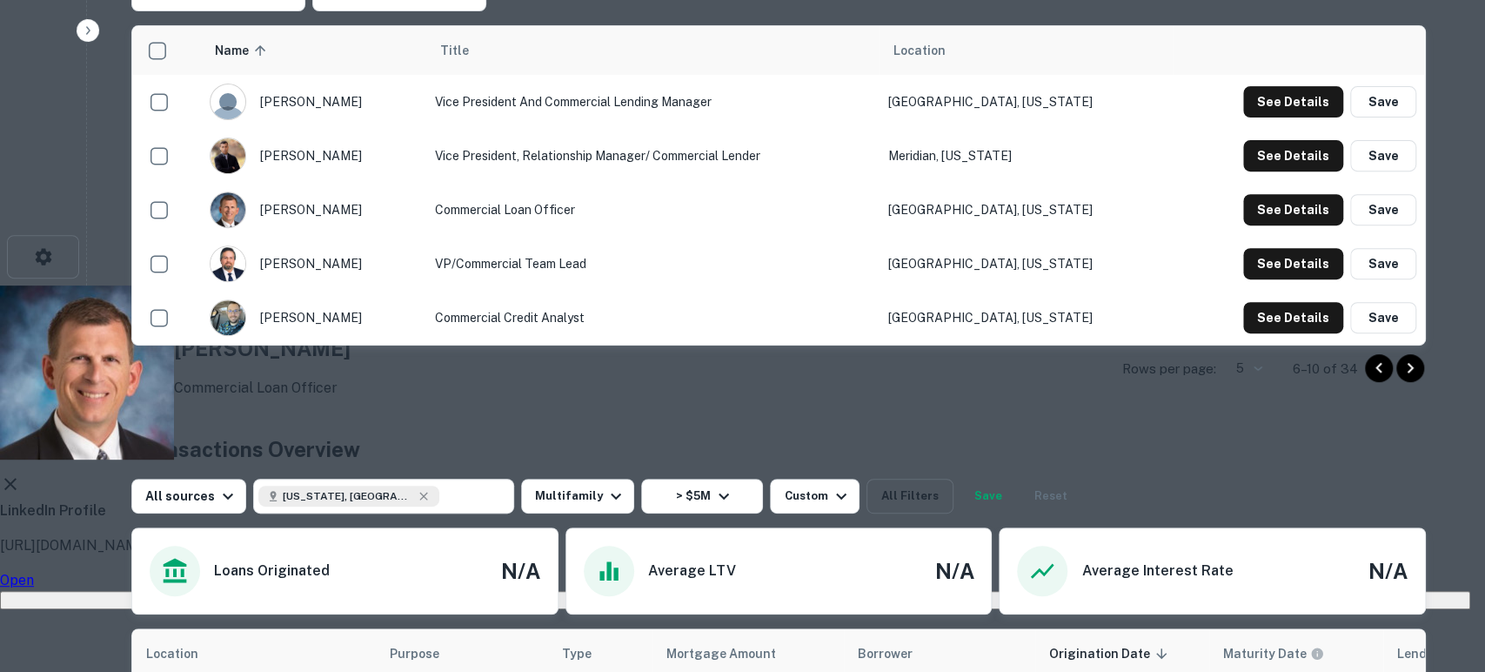 The width and height of the screenshot is (1485, 672). What do you see at coordinates (577, 654) in the screenshot?
I see `span: Type` at bounding box center [577, 654].